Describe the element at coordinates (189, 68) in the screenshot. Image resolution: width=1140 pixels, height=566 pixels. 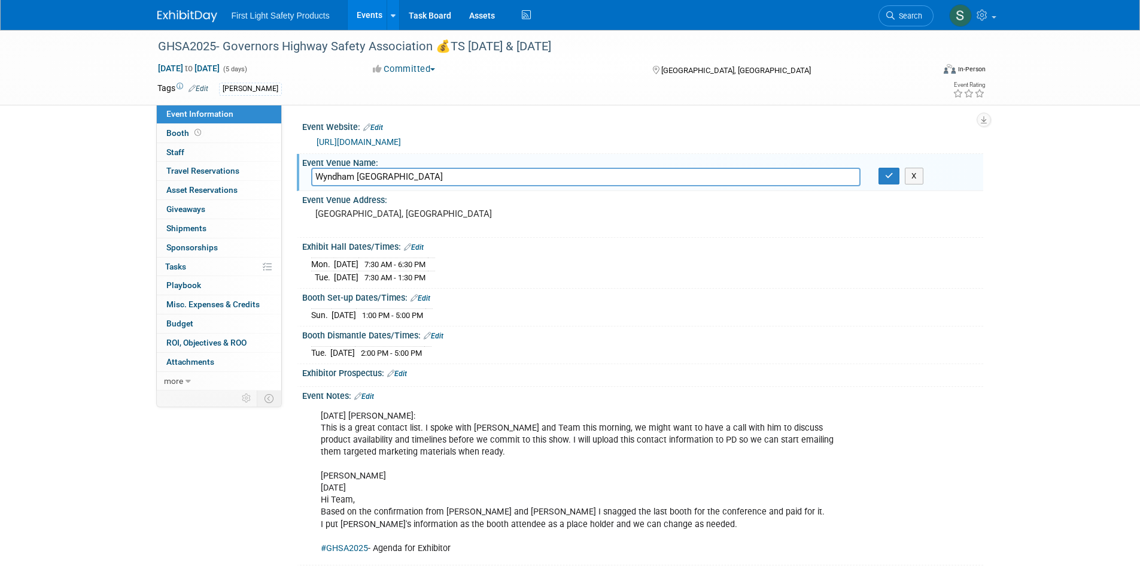
I see `span: to` at that location.